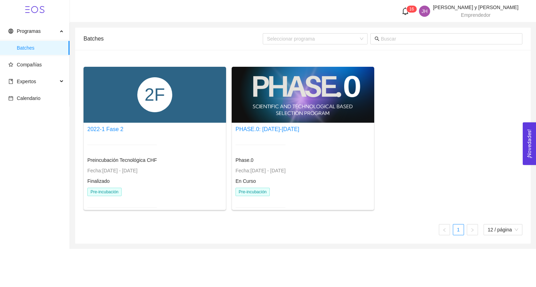 The width and height of the screenshot is (536, 287). What do you see at coordinates (29, 98) in the screenshot?
I see `span: Calendario` at bounding box center [29, 98].